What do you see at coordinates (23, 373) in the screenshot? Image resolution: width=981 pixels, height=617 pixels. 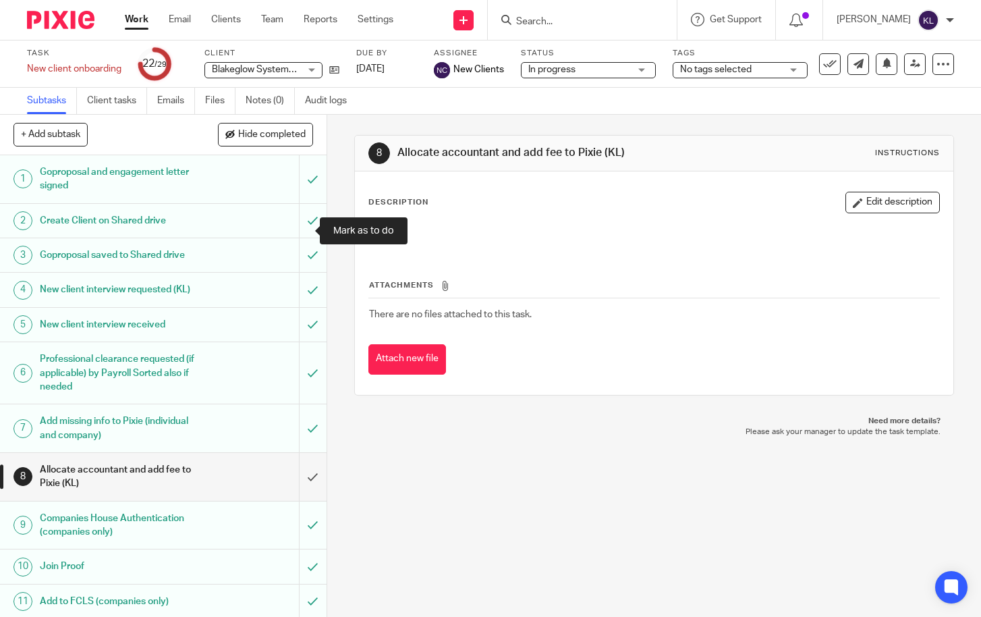 I see `div: 6` at bounding box center [23, 373].